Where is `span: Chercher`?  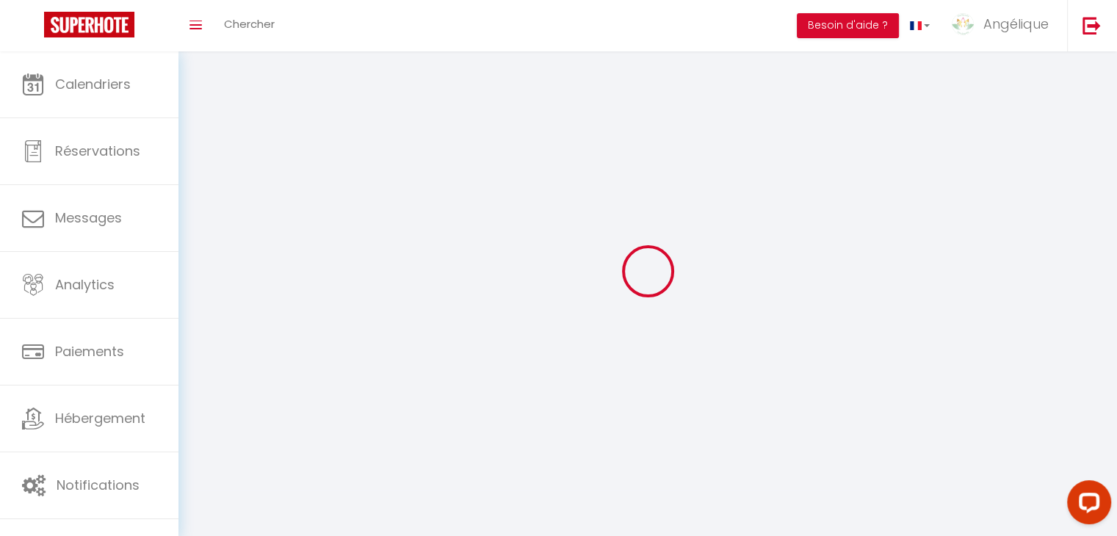 span: Chercher is located at coordinates (249, 24).